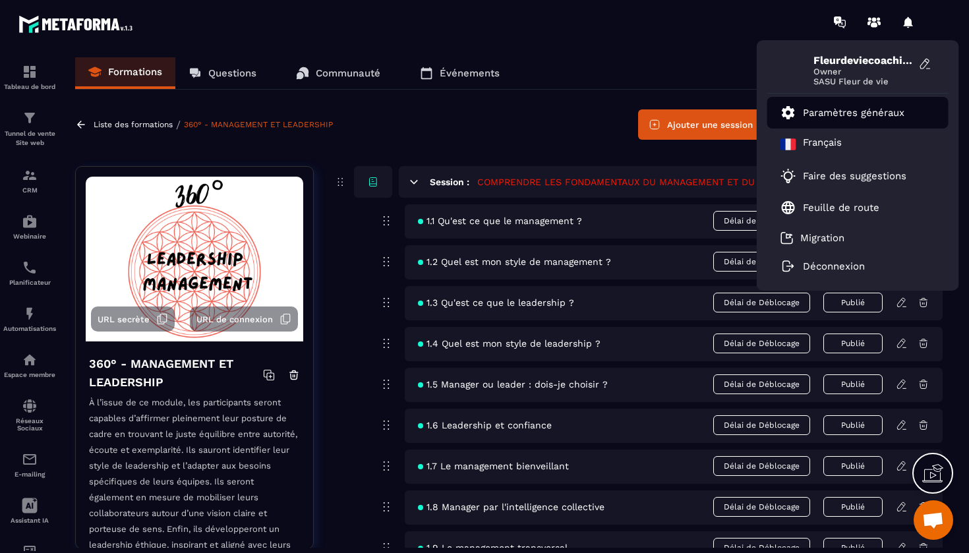 This screenshot has height=553, width=969. I want to click on span: 1.6 Leadership et confiance, so click(485, 425).